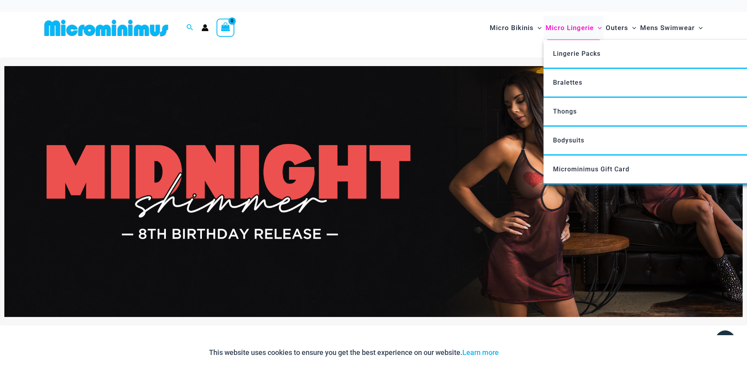 This screenshot has height=370, width=747. What do you see at coordinates (515, 28) in the screenshot?
I see `a: Micro BikinisMenu ToggleMenu Toggle` at bounding box center [515, 28].